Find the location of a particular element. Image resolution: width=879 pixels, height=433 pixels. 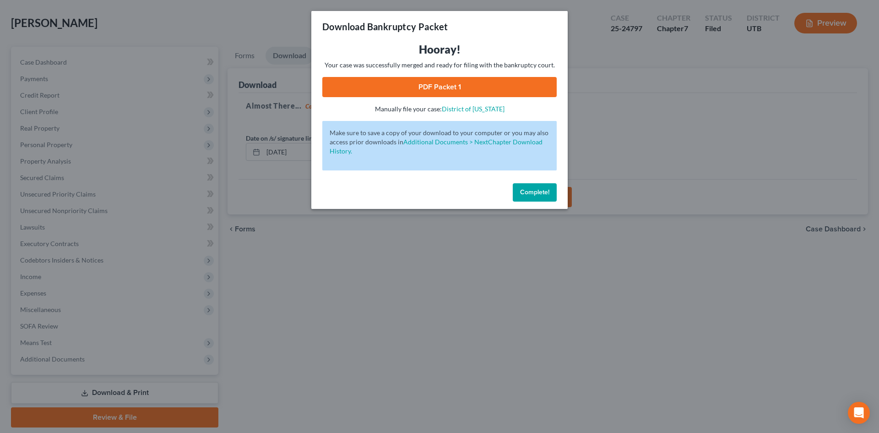

p: Manually file your case: is located at coordinates (440, 109).